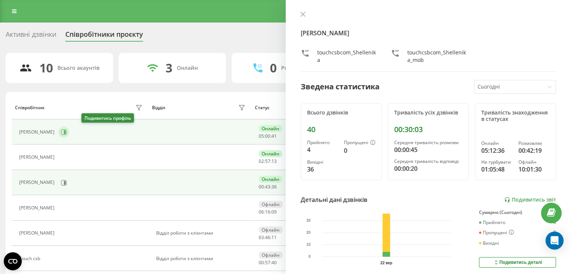  I want to click on span: 02, so click(261, 161).